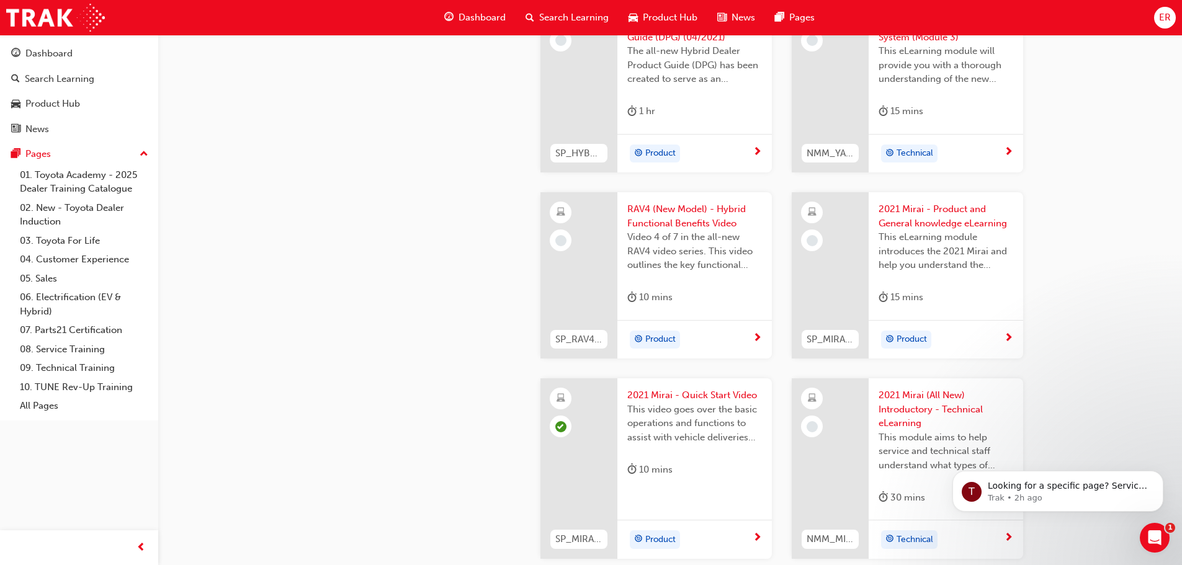 The image size is (1182, 565). I want to click on a: car-iconProduct Hub, so click(663, 17).